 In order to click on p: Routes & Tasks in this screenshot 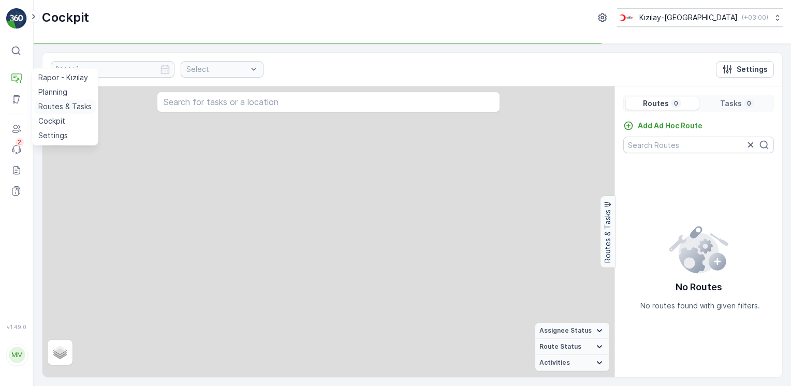, I will do `click(608, 236)`.